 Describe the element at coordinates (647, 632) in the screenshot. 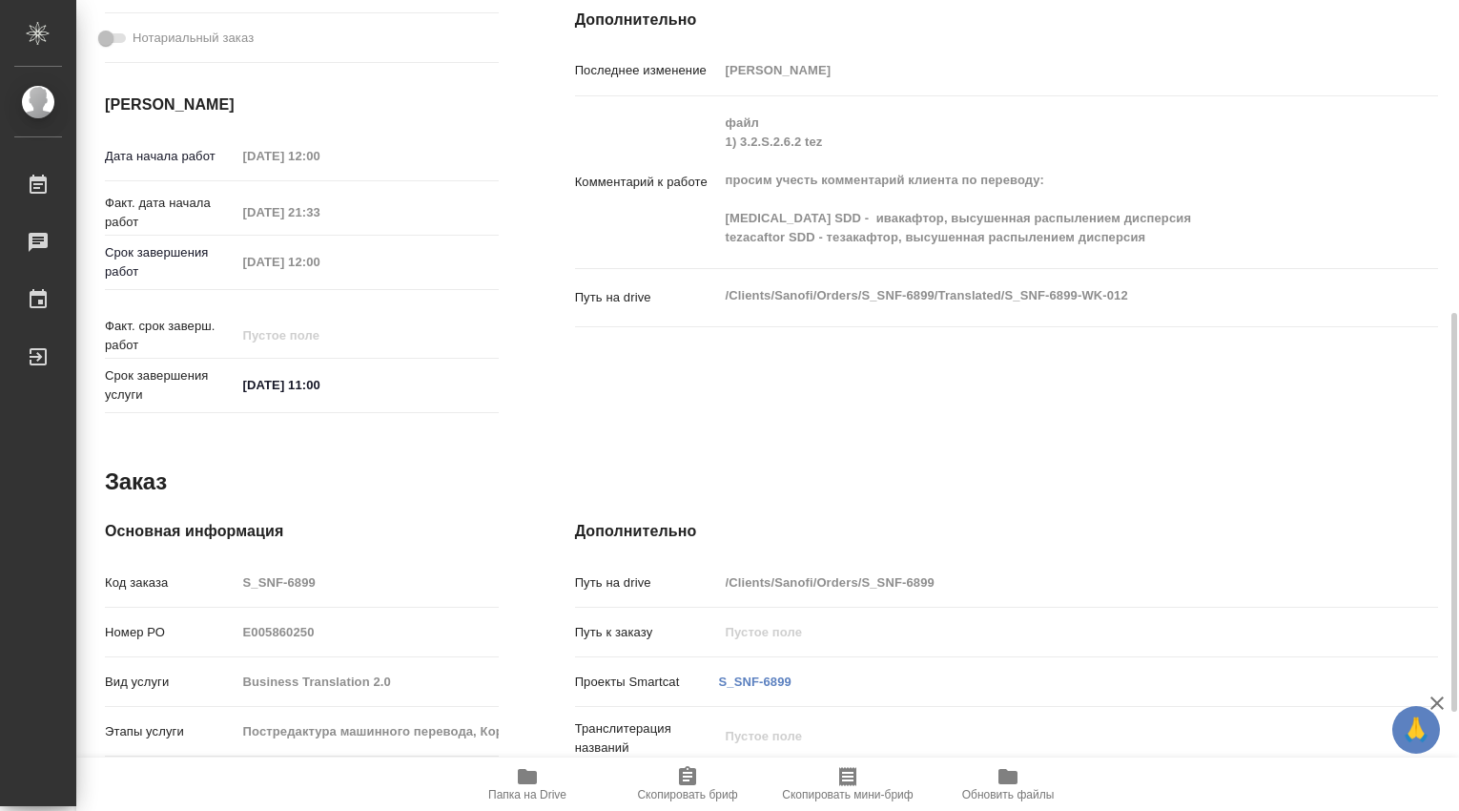

I see `p: Путь к заказу` at that location.